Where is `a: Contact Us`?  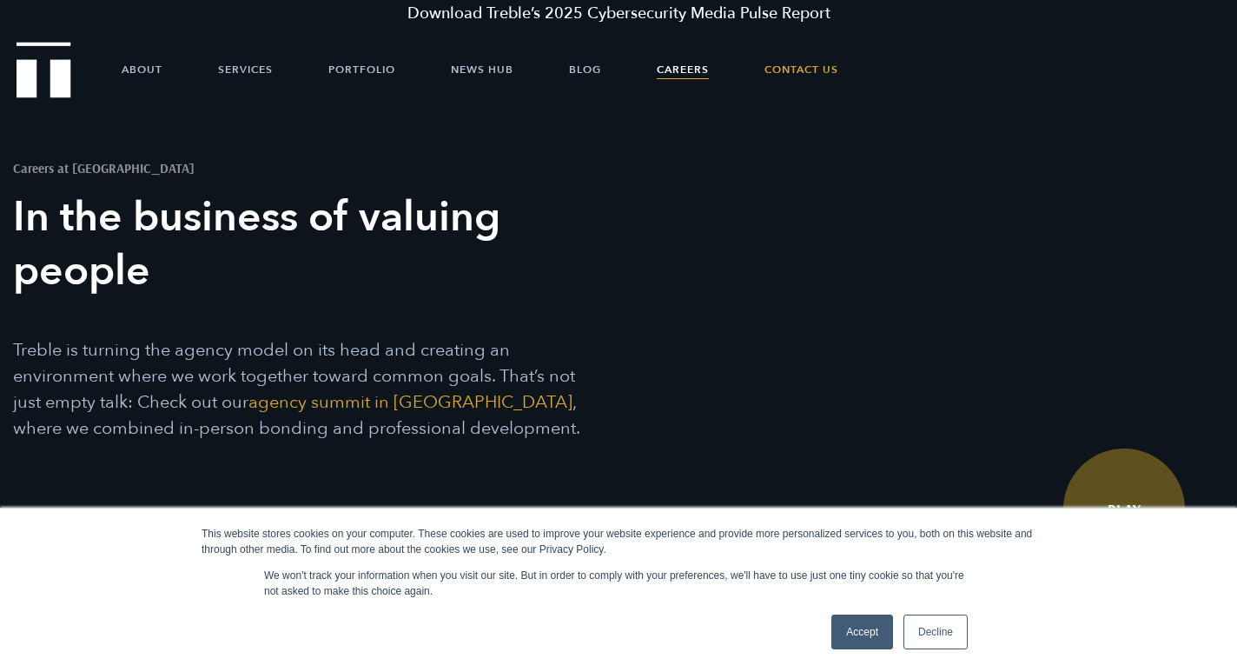 a: Contact Us is located at coordinates (801, 69).